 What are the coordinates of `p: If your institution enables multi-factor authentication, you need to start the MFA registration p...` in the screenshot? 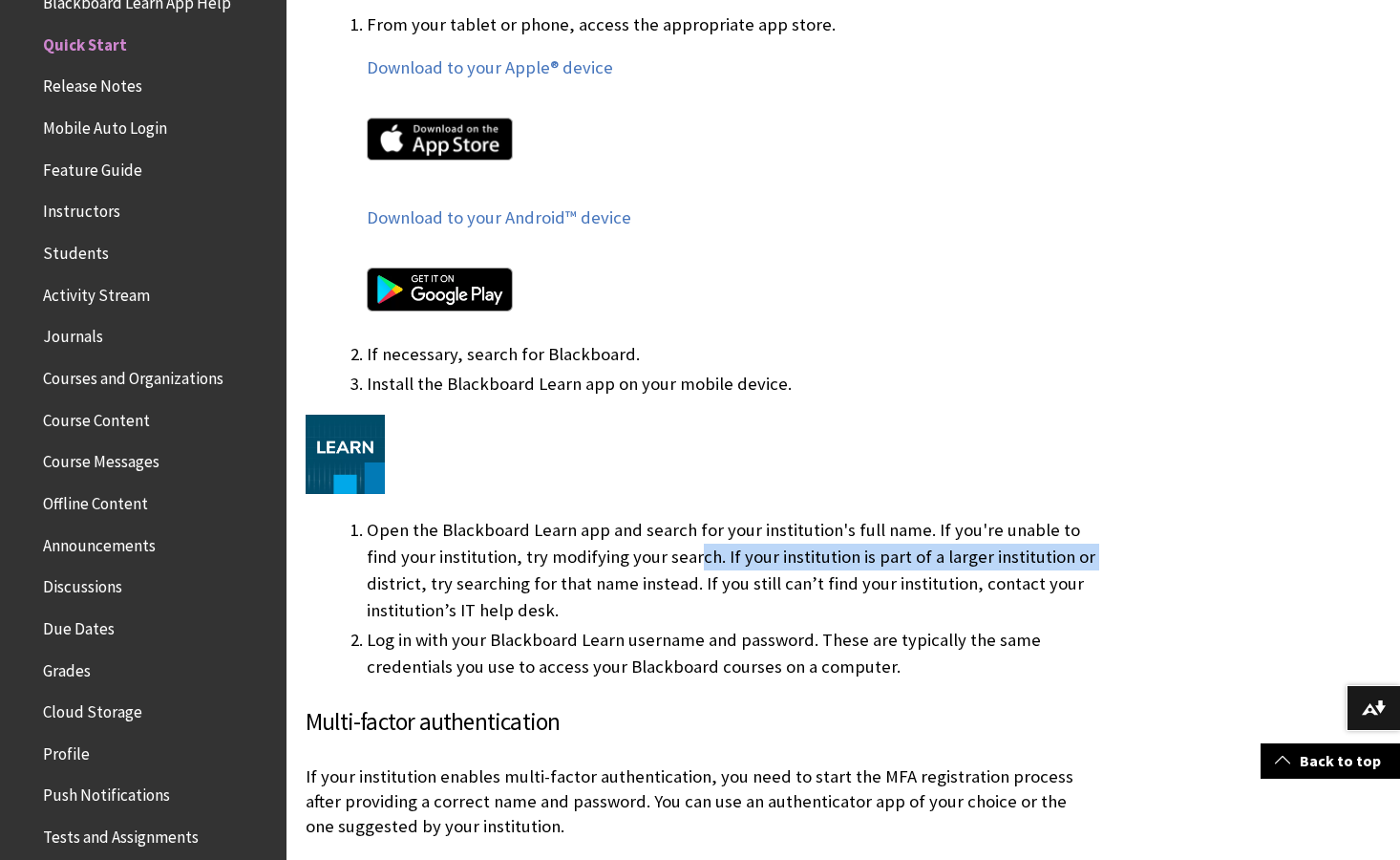 It's located at (702, 801).